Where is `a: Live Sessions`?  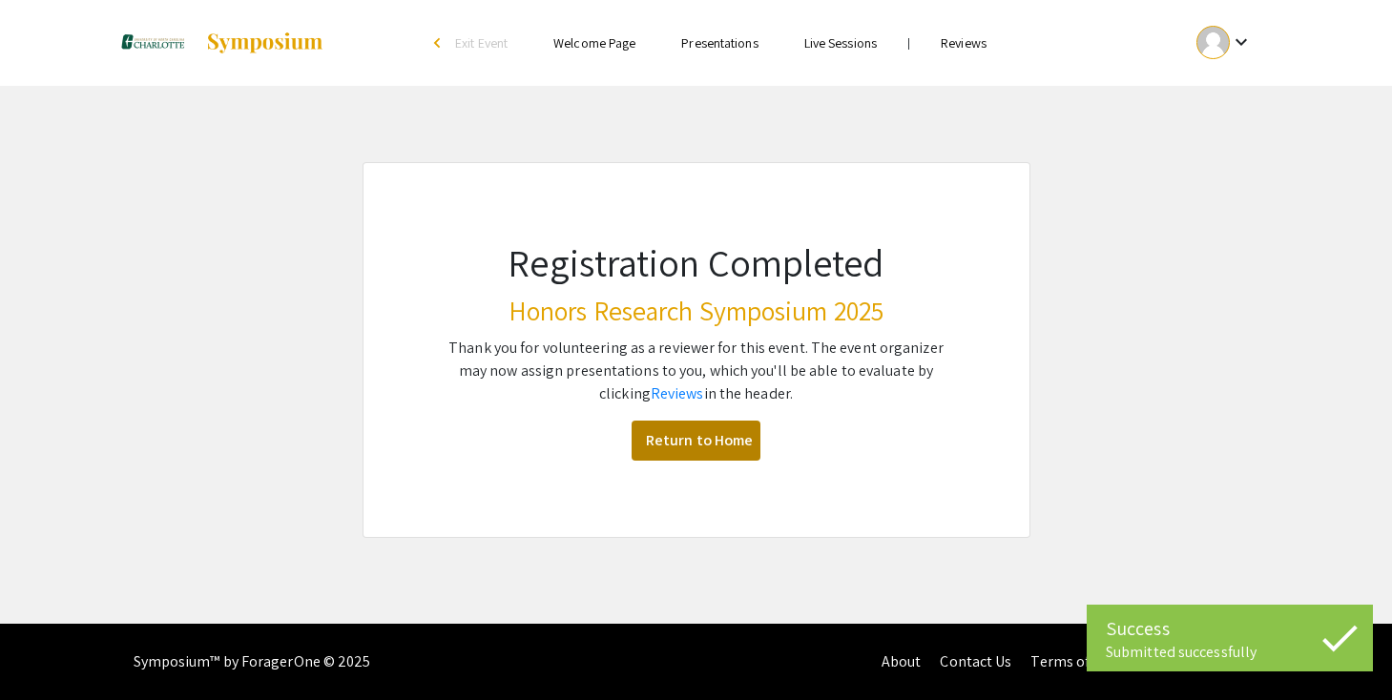
a: Live Sessions is located at coordinates (841, 43).